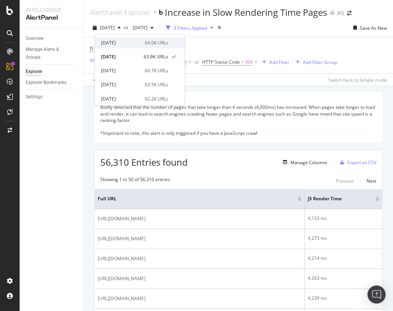 This screenshot has height=311, width=393. What do you see at coordinates (221, 62) in the screenshot?
I see `span: HTTP Status Code` at bounding box center [221, 62].